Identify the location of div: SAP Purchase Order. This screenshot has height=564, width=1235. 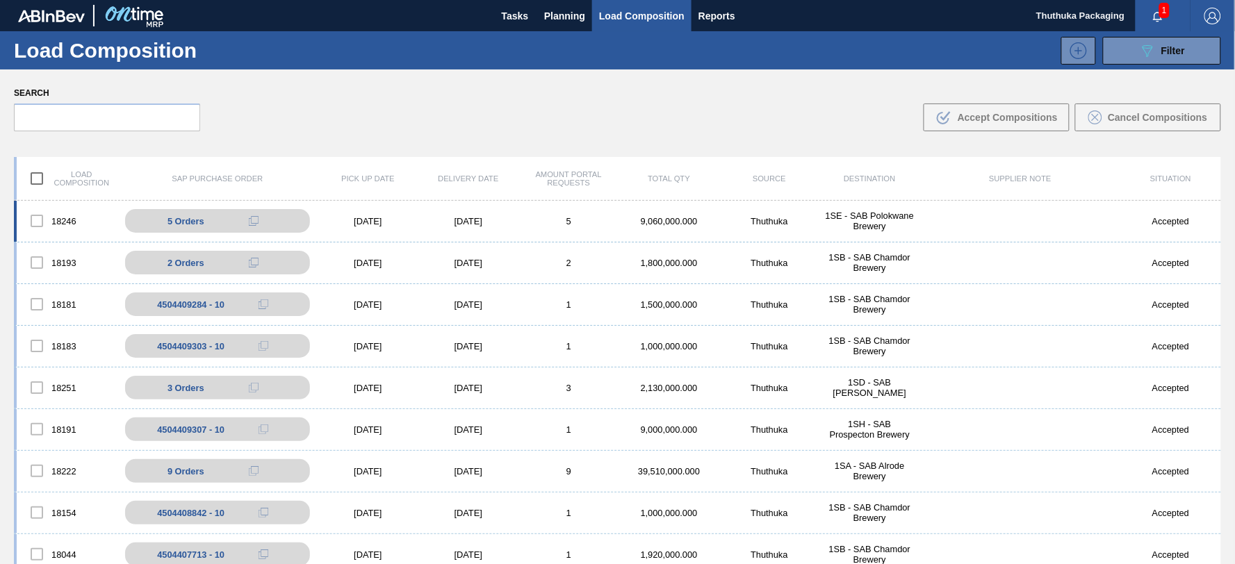
(217, 179).